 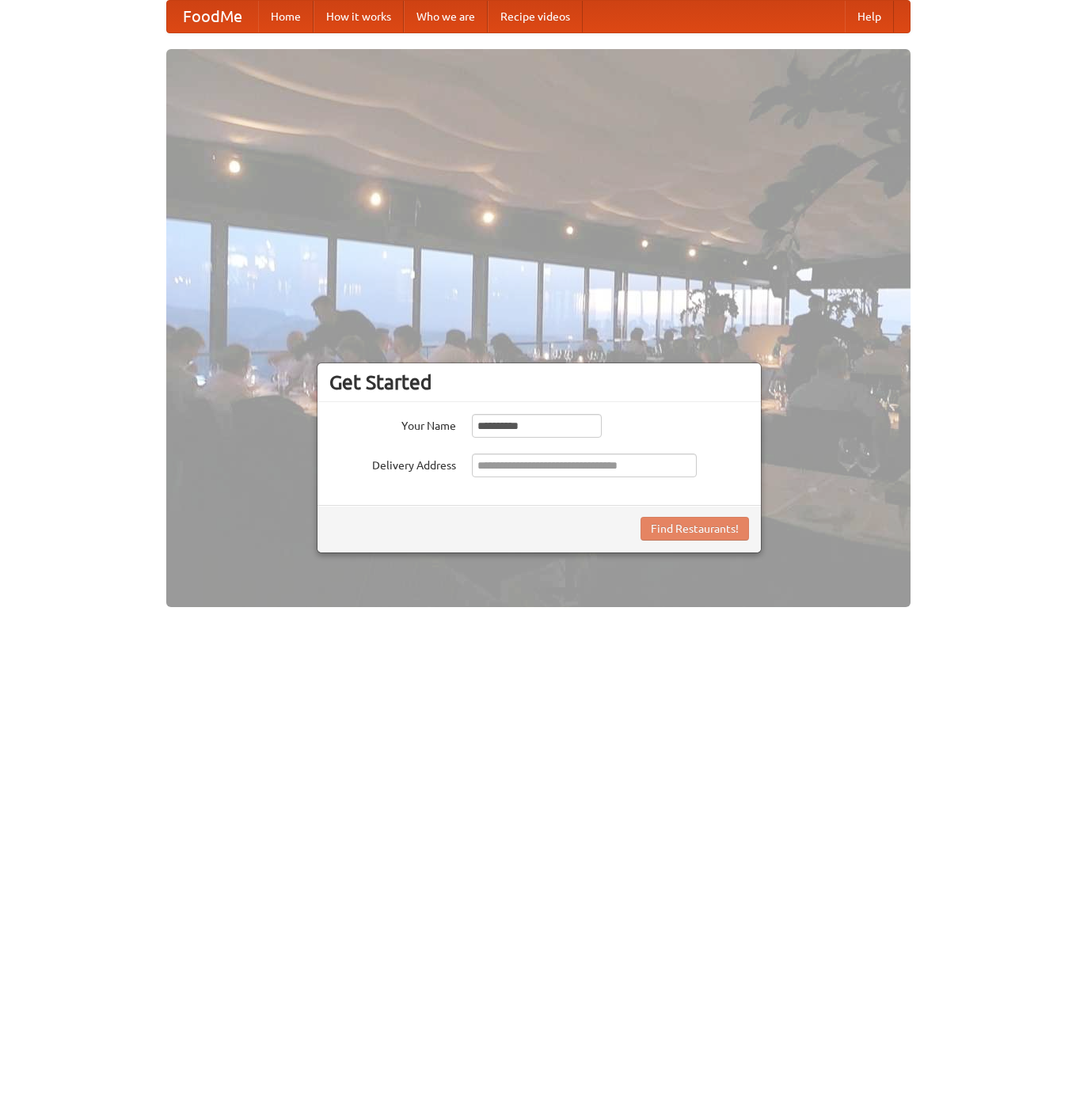 I want to click on a: Who we are, so click(x=445, y=17).